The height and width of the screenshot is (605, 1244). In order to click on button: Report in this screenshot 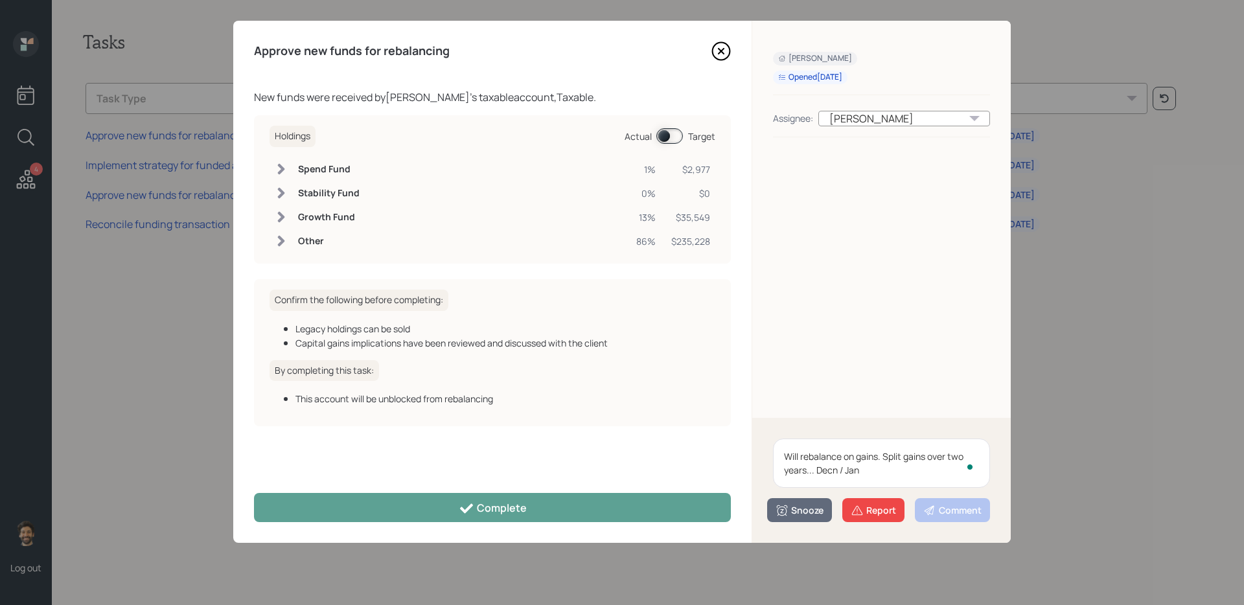, I will do `click(873, 510)`.